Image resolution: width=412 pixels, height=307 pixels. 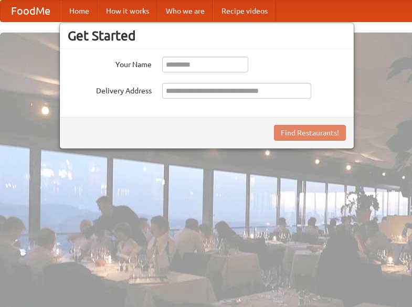 What do you see at coordinates (185, 11) in the screenshot?
I see `a: Who we are` at bounding box center [185, 11].